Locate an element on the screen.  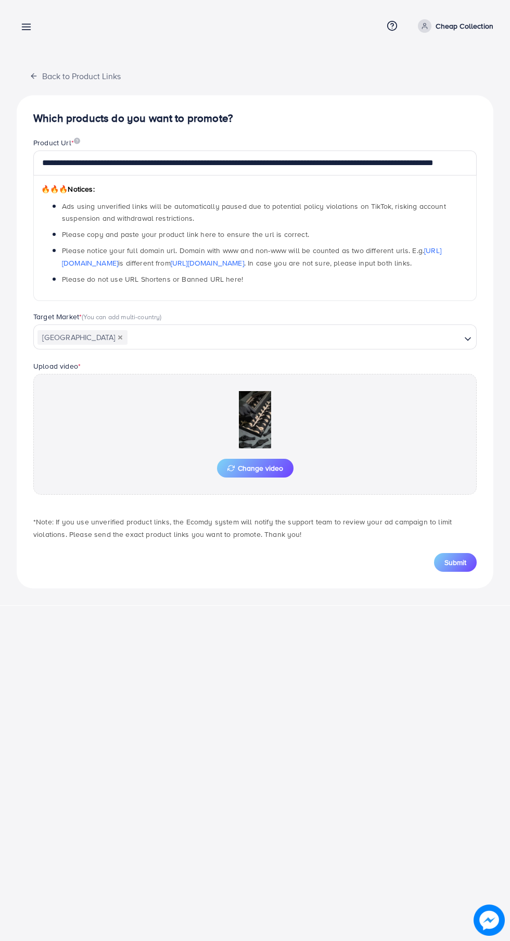
label: Product Url is located at coordinates (57, 143).